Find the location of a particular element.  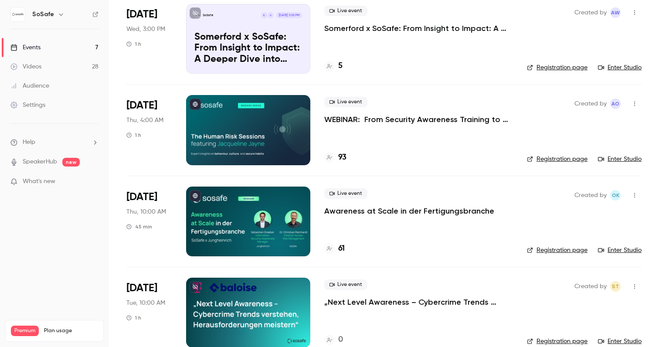

li: help-dropdown-opener is located at coordinates (55, 142).